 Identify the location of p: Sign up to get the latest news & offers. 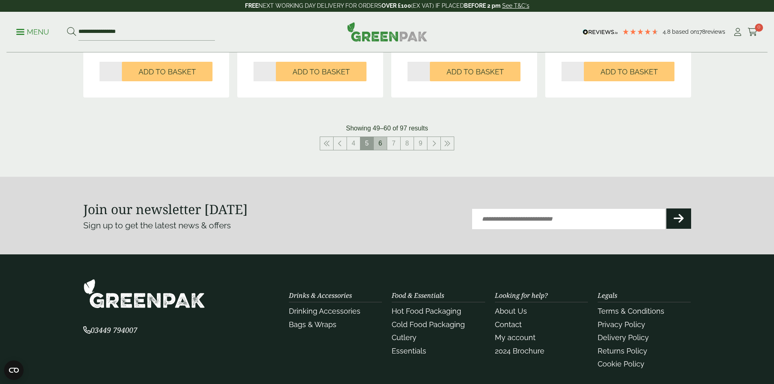
(220, 226).